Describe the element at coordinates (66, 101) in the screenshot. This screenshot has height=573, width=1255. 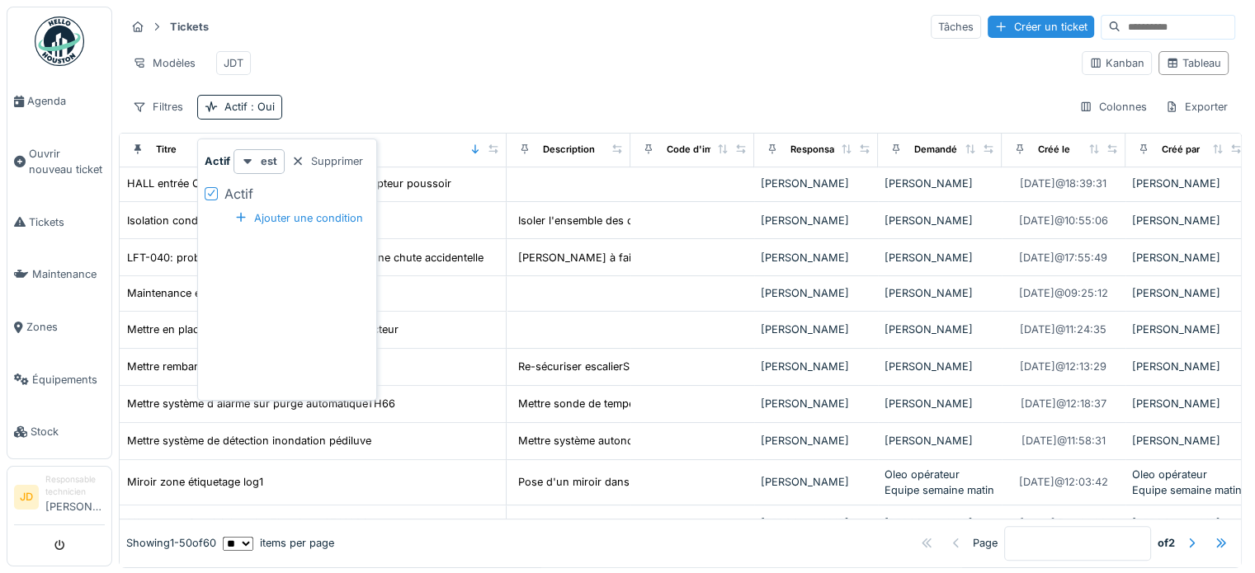
I see `span: Agenda` at that location.